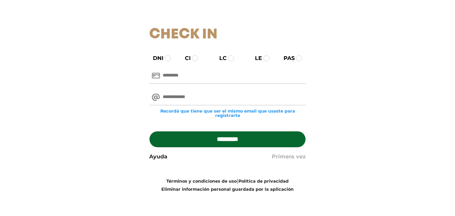  I want to click on a: Política de privacidad, so click(263, 181).